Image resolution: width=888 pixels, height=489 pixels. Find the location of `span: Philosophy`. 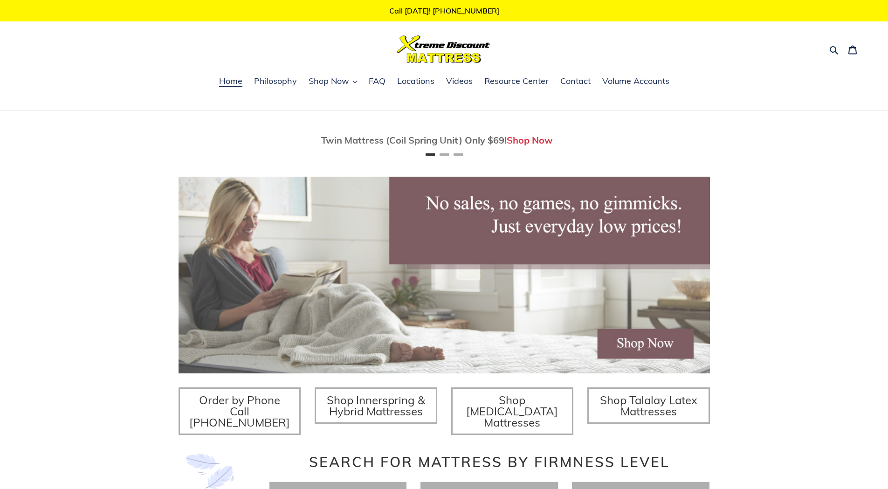

span: Philosophy is located at coordinates (275, 81).